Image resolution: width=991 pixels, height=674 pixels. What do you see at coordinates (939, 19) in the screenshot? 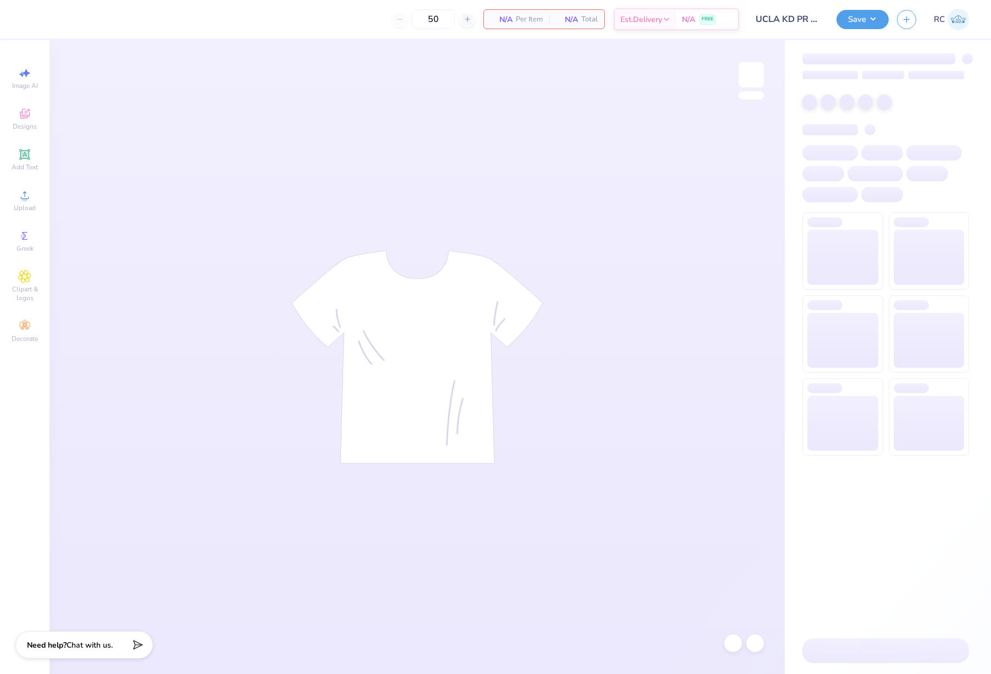
I see `span: RC` at bounding box center [939, 19].